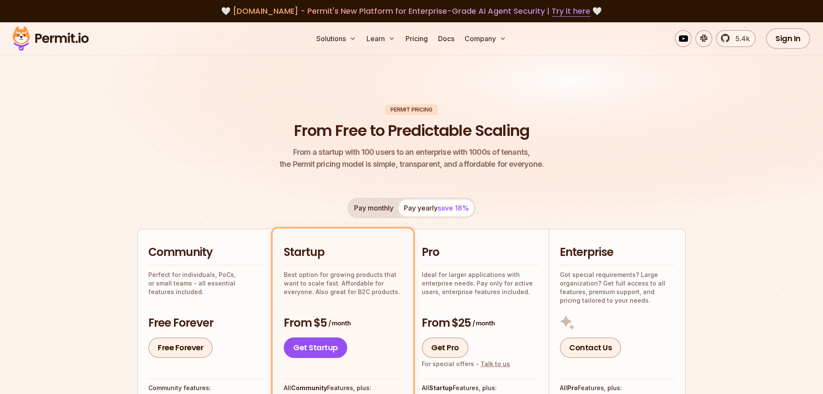 Image resolution: width=823 pixels, height=394 pixels. What do you see at coordinates (206, 253) in the screenshot?
I see `h2: Community` at bounding box center [206, 253].